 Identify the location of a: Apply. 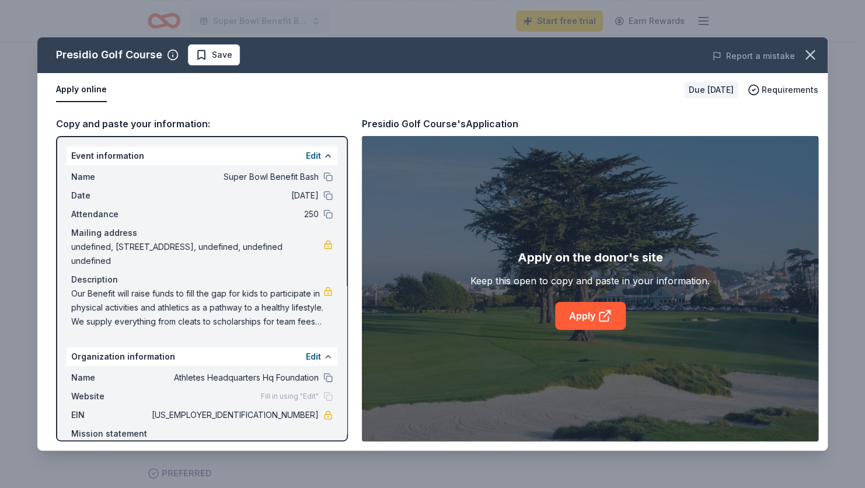
(590, 316).